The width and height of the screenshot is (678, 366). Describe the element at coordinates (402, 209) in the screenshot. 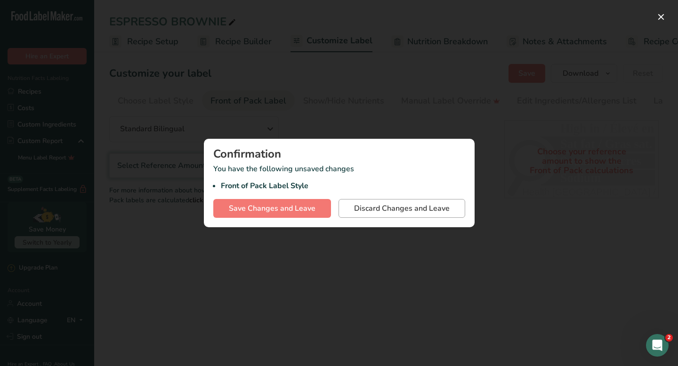

I see `span: Discard Changes and Leave` at that location.